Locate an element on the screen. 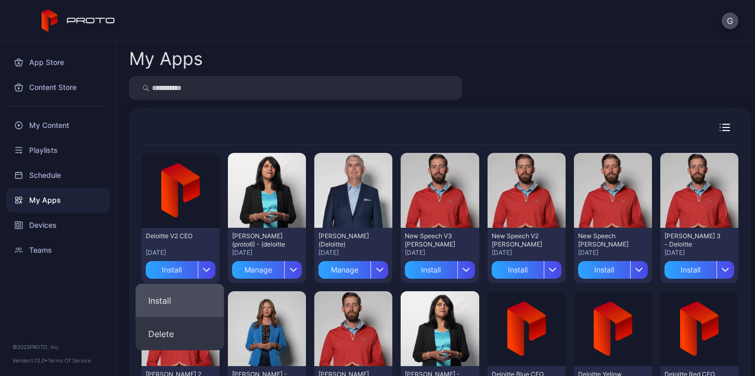 The image size is (755, 376). span: Version 1.12.0 • is located at coordinates (30, 361).